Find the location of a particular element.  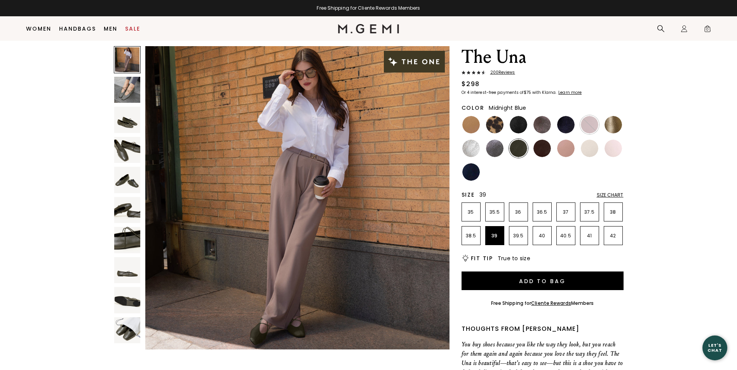

img: Midnight Blue is located at coordinates (565, 125).